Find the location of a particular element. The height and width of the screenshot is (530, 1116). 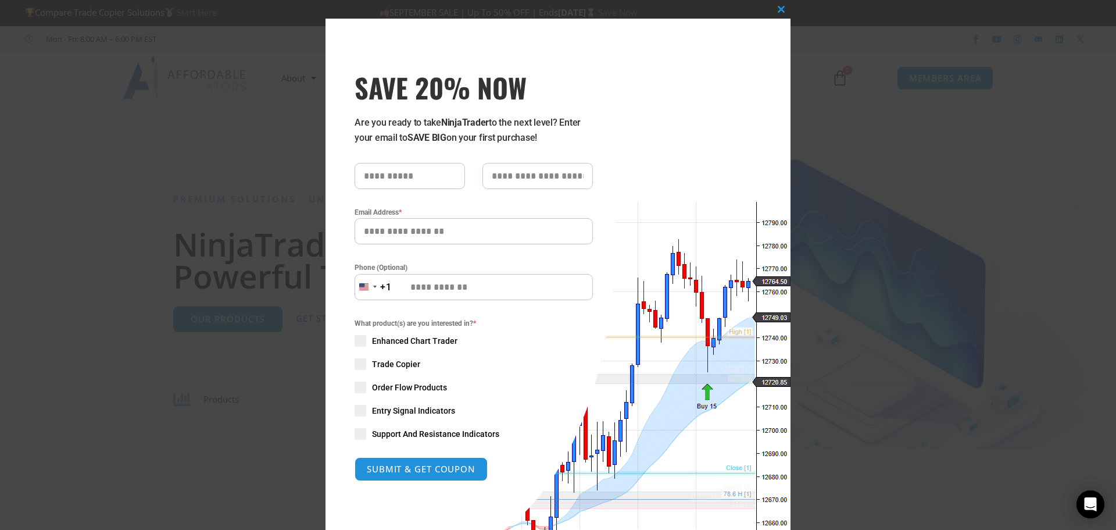

span: What product(s) are you interested in? is located at coordinates (474, 323).